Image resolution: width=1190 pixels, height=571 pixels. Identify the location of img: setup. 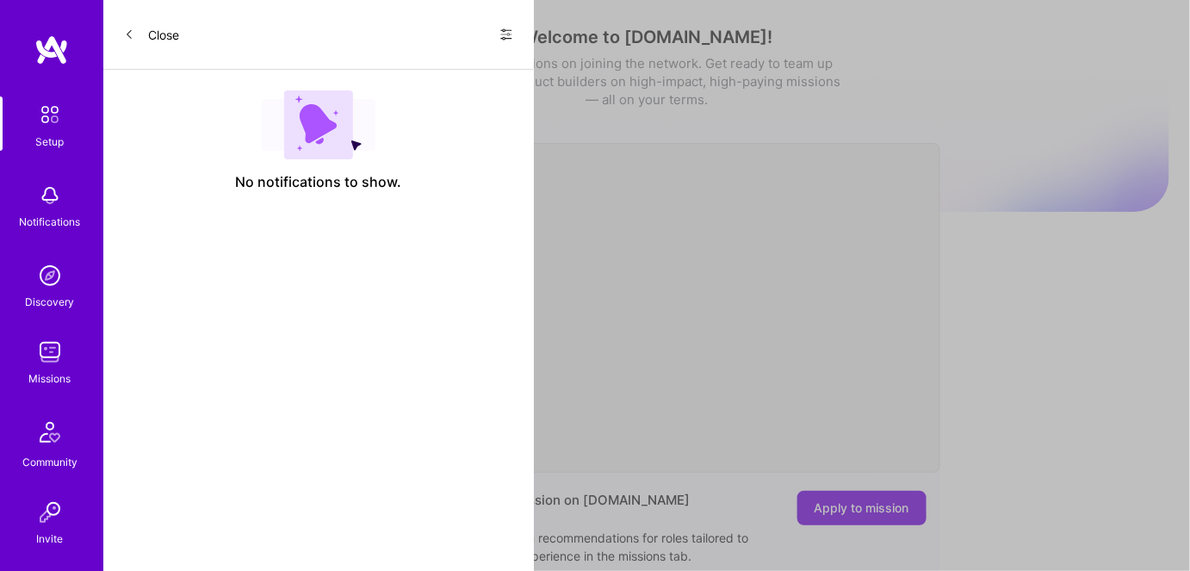
(50, 114).